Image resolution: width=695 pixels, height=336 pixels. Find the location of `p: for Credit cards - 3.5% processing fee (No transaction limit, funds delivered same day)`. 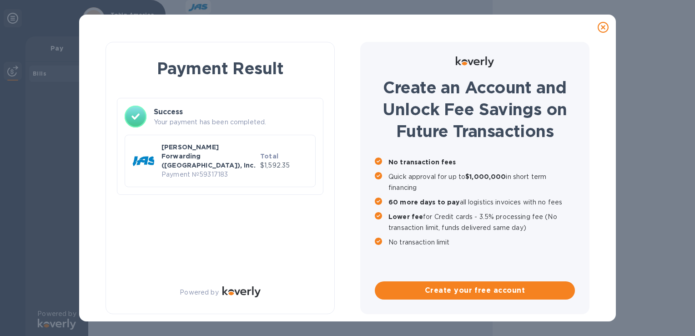

p: for Credit cards - 3.5% processing fee (No transaction limit, funds delivered same day) is located at coordinates (482, 222).